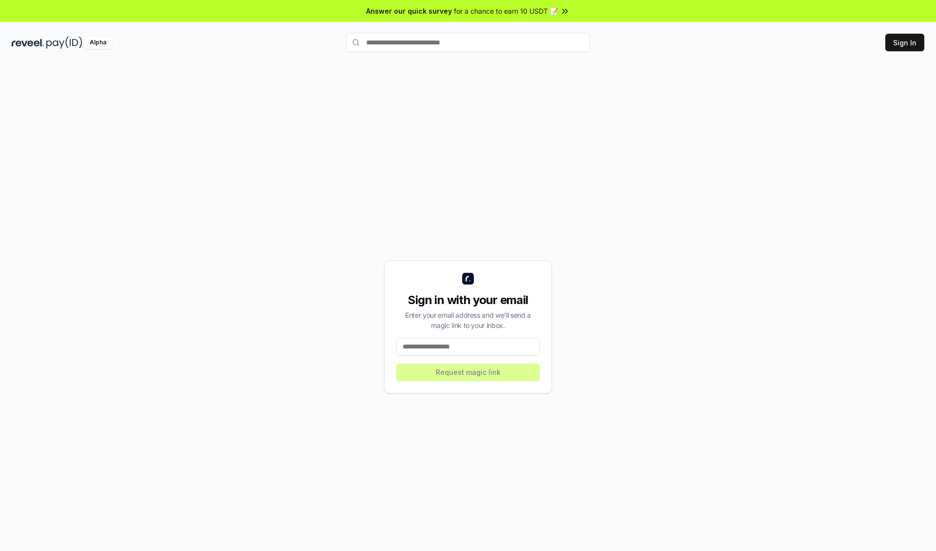  I want to click on img: logo_small, so click(468, 279).